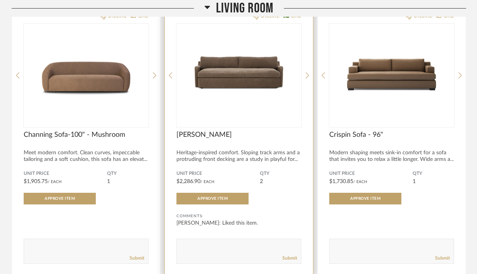  What do you see at coordinates (86, 135) in the screenshot?
I see `span: Channing Sofa-100" - Mushroom` at bounding box center [86, 135].